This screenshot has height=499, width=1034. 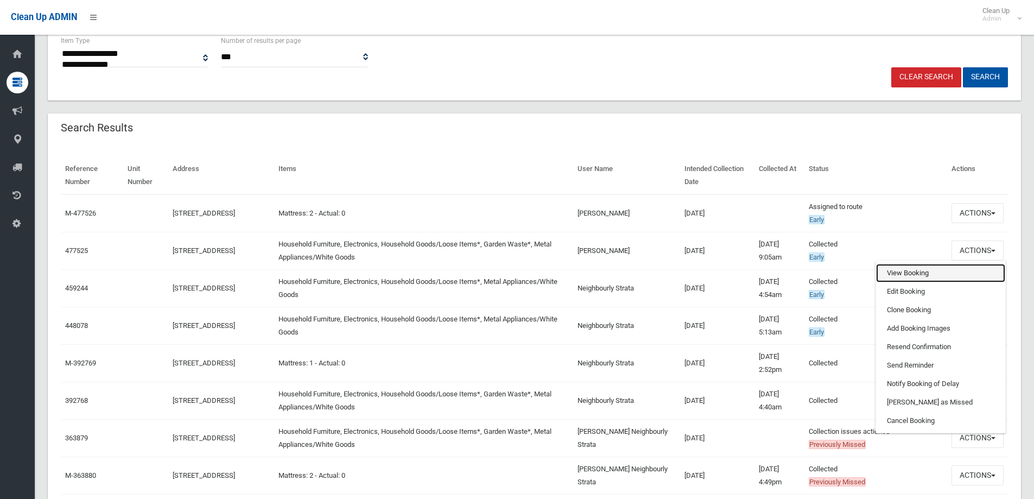 I want to click on header: Search Results, so click(x=97, y=128).